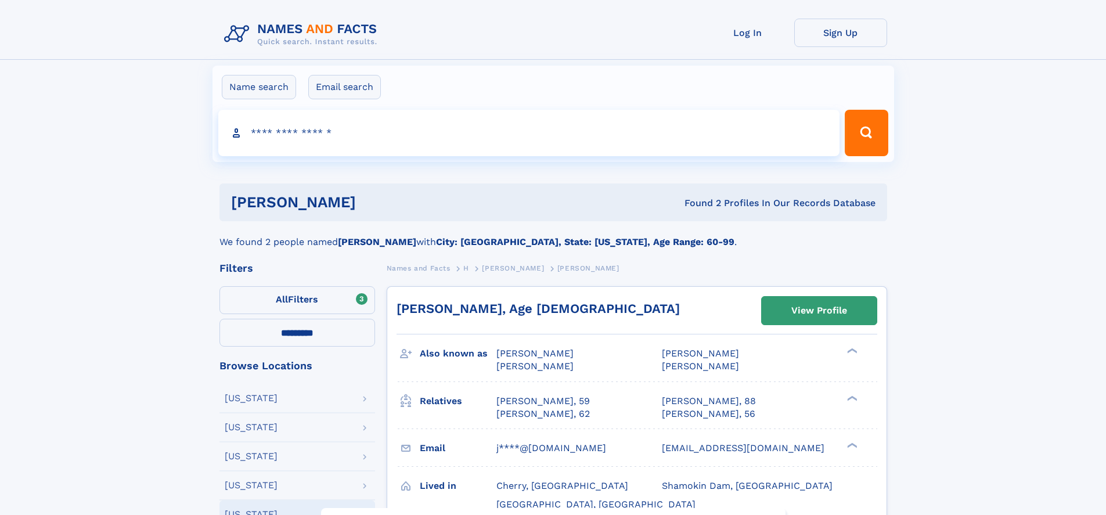  What do you see at coordinates (282, 299) in the screenshot?
I see `span: All` at bounding box center [282, 299].